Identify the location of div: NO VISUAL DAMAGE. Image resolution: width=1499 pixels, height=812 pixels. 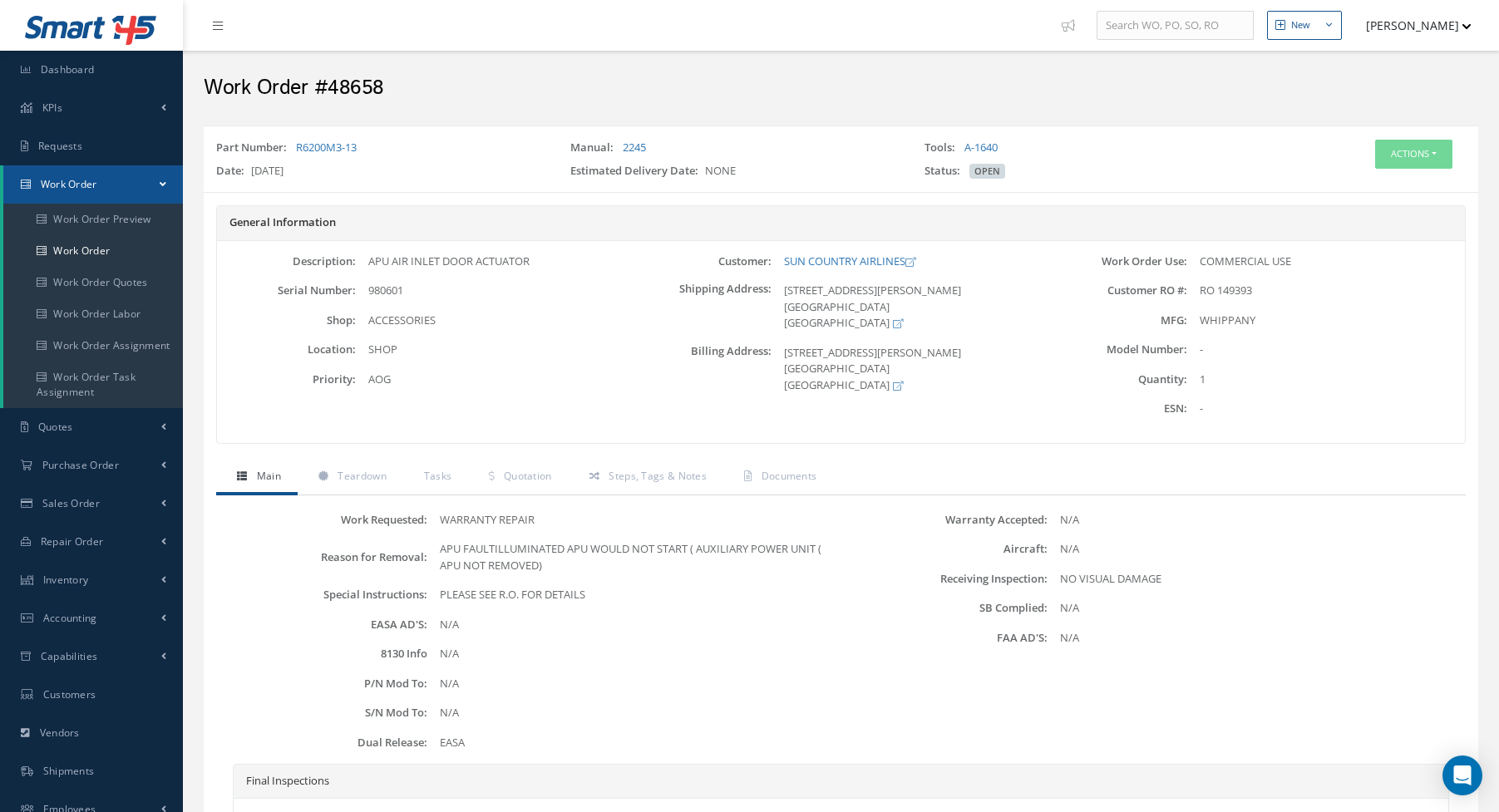
(1255, 580).